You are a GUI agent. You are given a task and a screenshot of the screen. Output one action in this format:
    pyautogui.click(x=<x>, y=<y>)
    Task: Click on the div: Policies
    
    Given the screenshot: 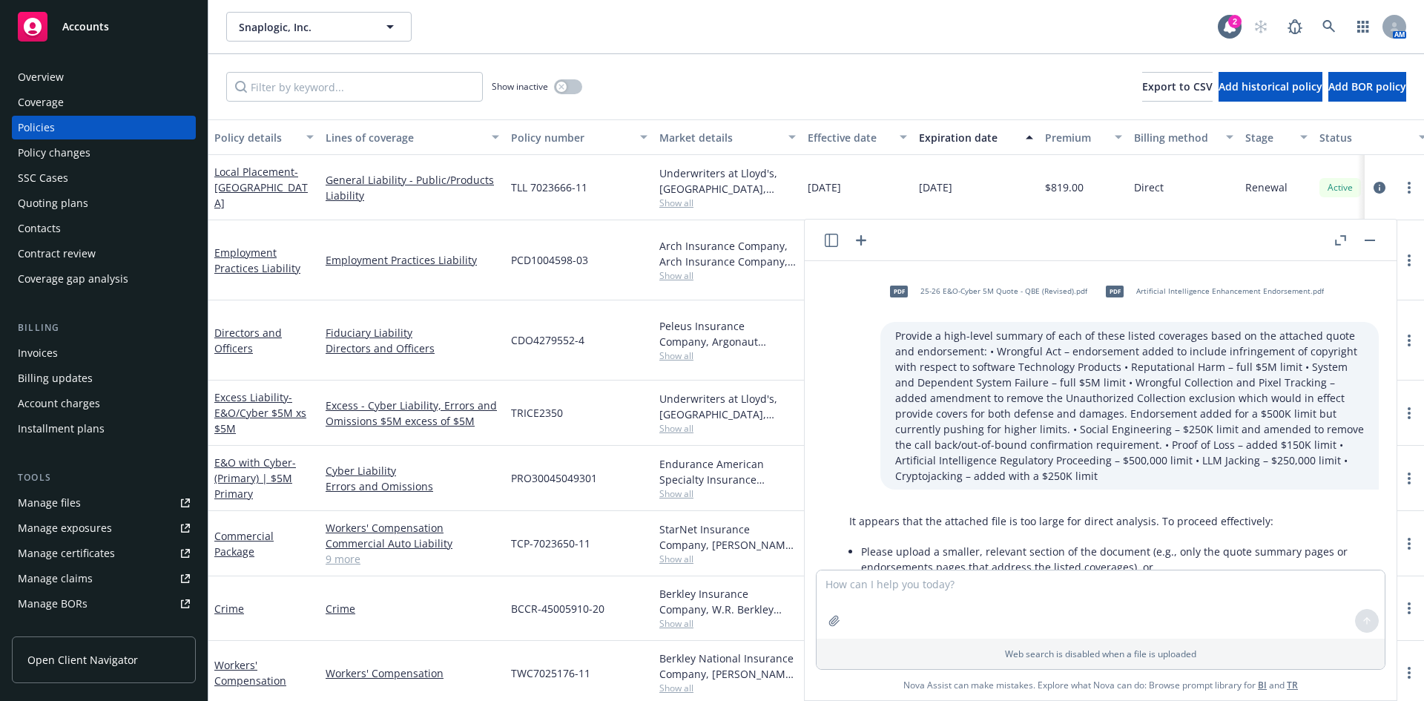 What is the action you would take?
    pyautogui.click(x=36, y=128)
    